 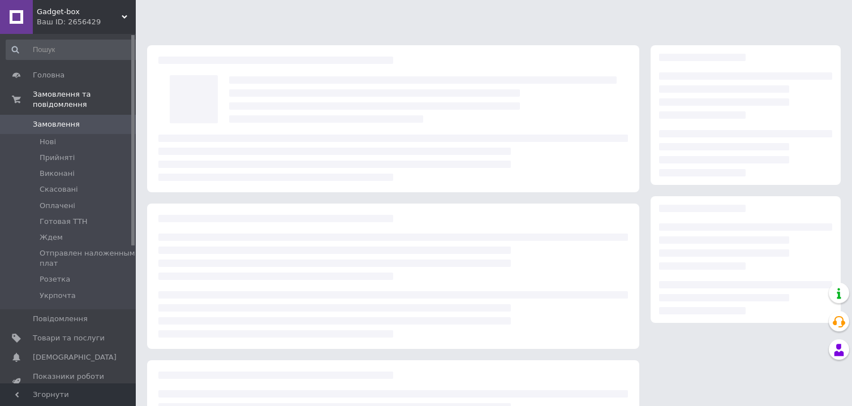 What do you see at coordinates (89, 259) in the screenshot?
I see `span: Отправлен наложенным плат` at bounding box center [89, 259].